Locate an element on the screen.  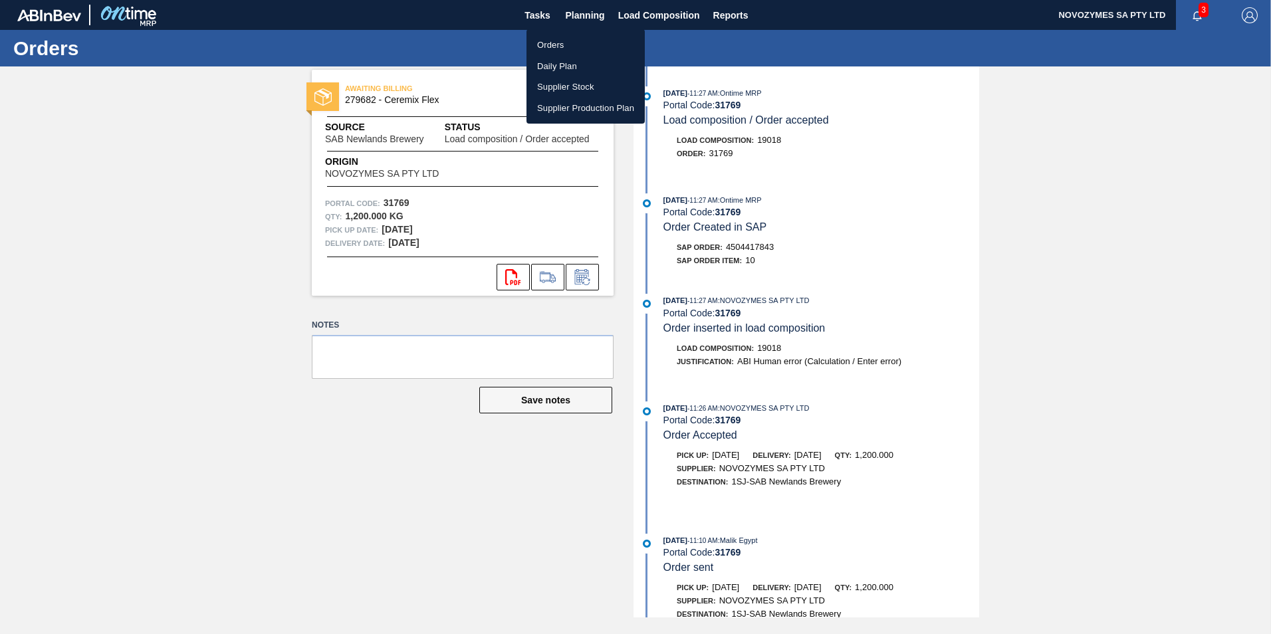
a: Supplier Production Plan is located at coordinates (585, 108).